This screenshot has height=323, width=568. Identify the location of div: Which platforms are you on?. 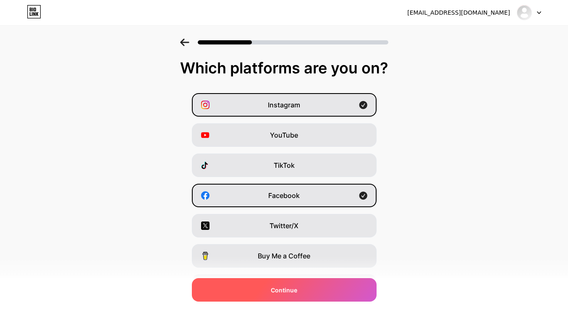
(284, 68).